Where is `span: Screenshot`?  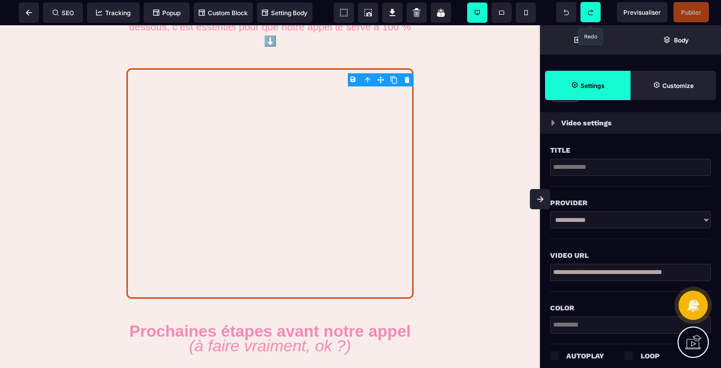
span: Screenshot is located at coordinates (368, 13).